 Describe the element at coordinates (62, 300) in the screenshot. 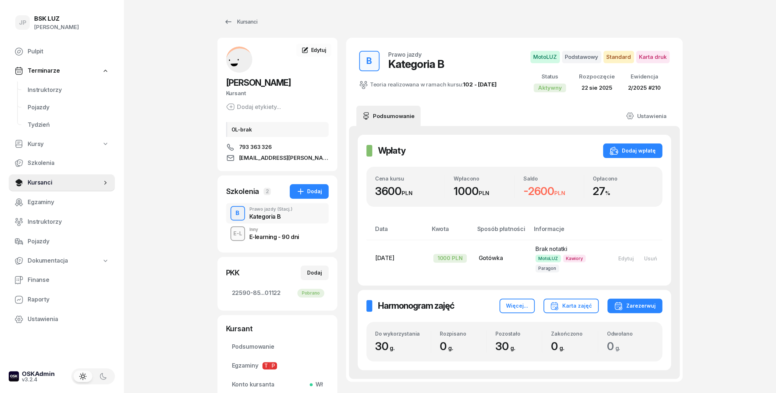

I see `a: Raporty` at that location.